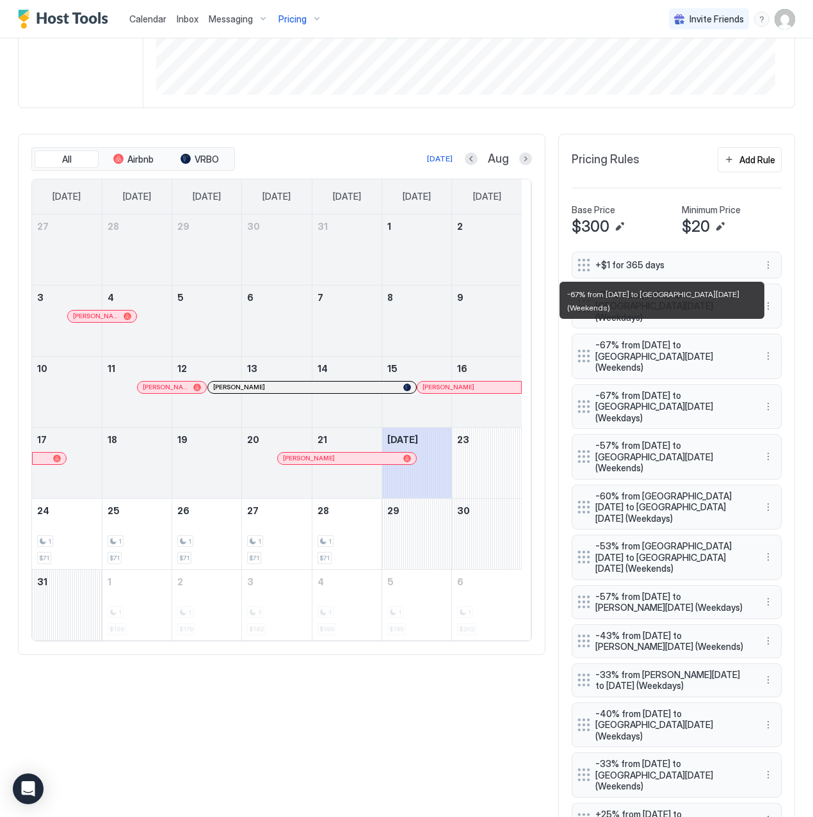 Image resolution: width=813 pixels, height=817 pixels. Describe the element at coordinates (471, 159) in the screenshot. I see `button: Previous month` at that location.